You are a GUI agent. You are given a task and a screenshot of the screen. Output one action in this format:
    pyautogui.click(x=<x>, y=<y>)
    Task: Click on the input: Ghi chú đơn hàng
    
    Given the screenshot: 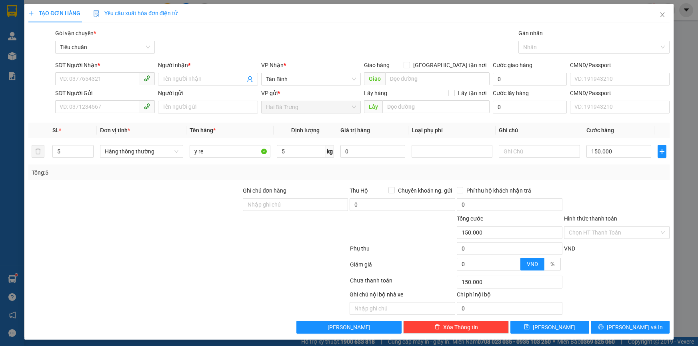 What is the action you would take?
    pyautogui.click(x=295, y=205)
    